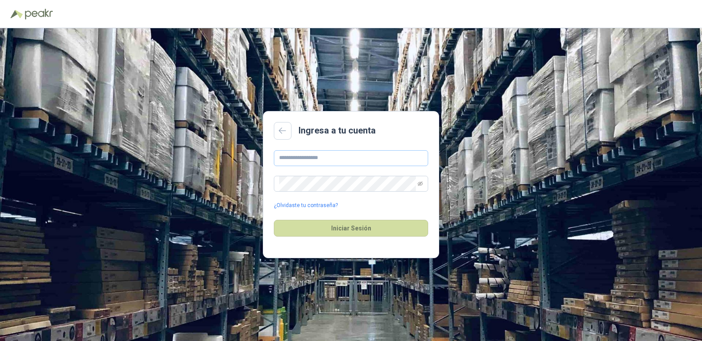  What do you see at coordinates (17, 14) in the screenshot?
I see `img: Logo` at bounding box center [17, 14].